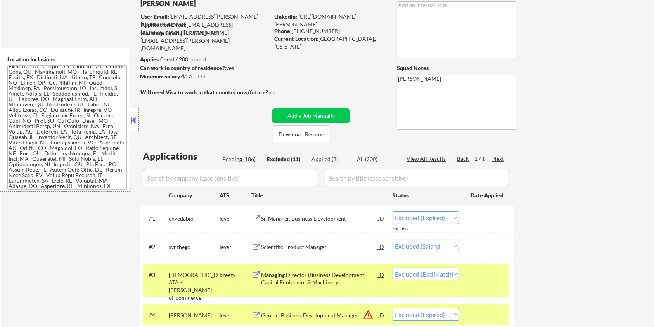 This screenshot has height=327, width=654. I want to click on strong: Minimum salary:, so click(161, 76).